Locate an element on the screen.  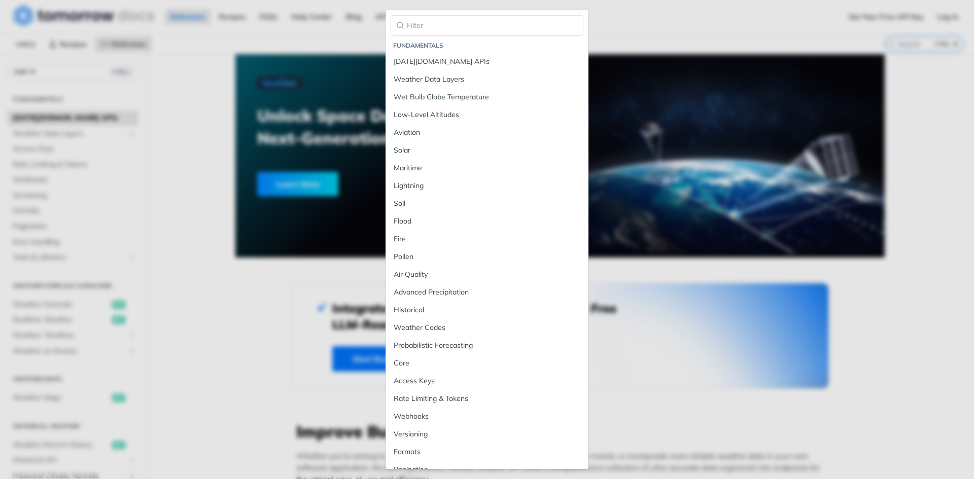
div: Wet Bulb Globe Temperature is located at coordinates (487, 97).